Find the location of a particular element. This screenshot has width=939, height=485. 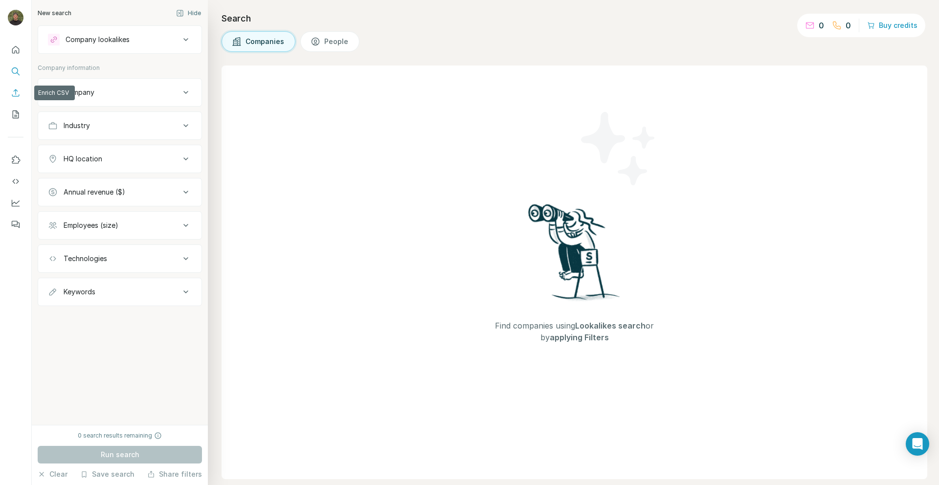

span: applying Filters is located at coordinates (579, 337).